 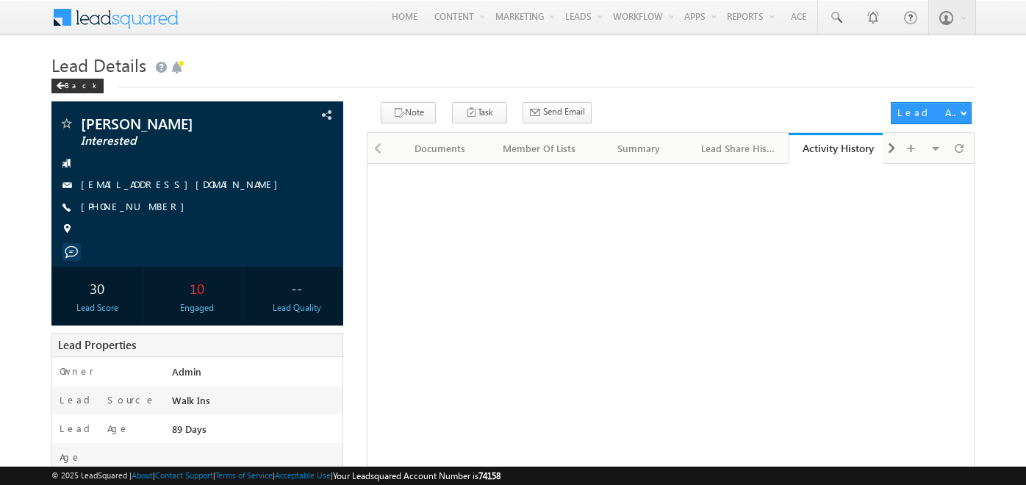 I want to click on div: Engaged, so click(x=197, y=308).